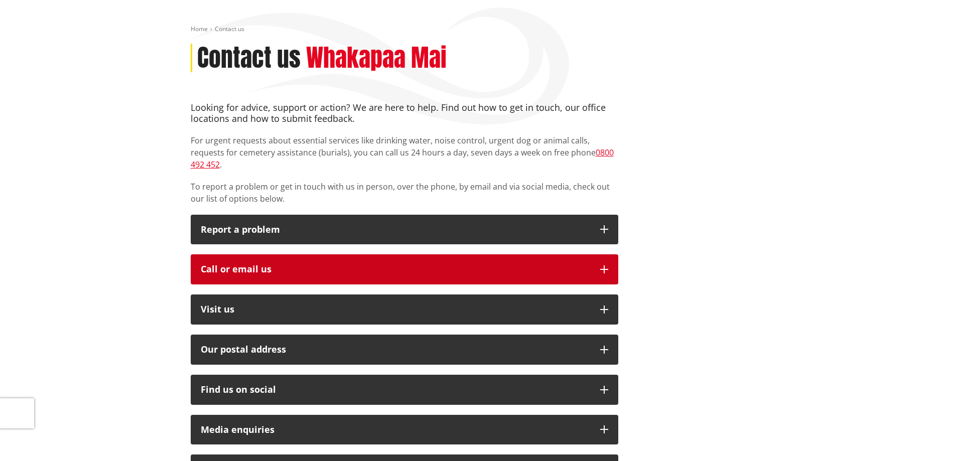  I want to click on h2: Whakapaa Mai, so click(376, 58).